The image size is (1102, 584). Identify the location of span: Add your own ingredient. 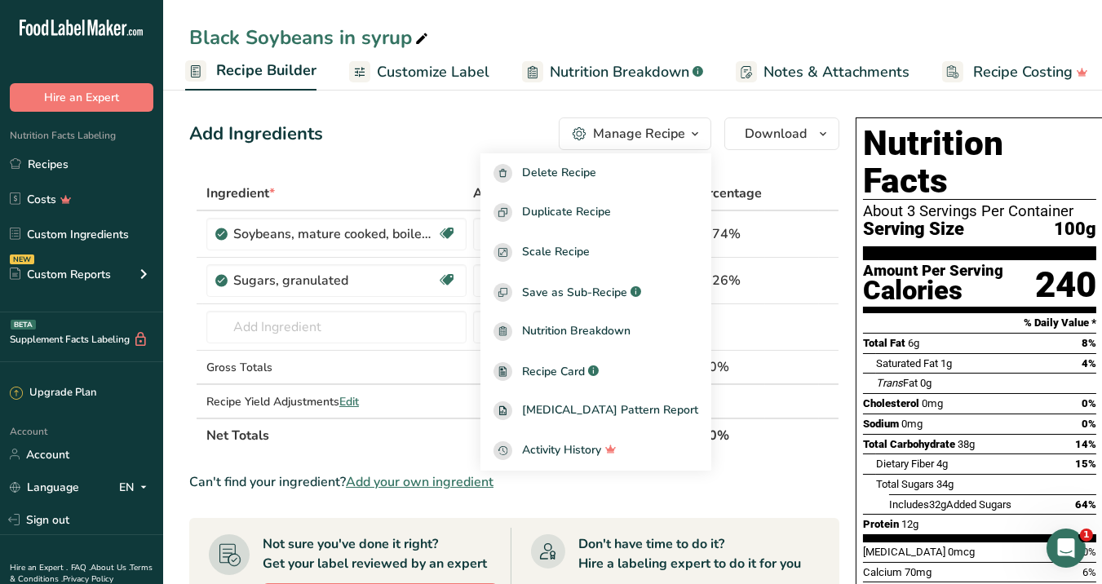
(419, 482).